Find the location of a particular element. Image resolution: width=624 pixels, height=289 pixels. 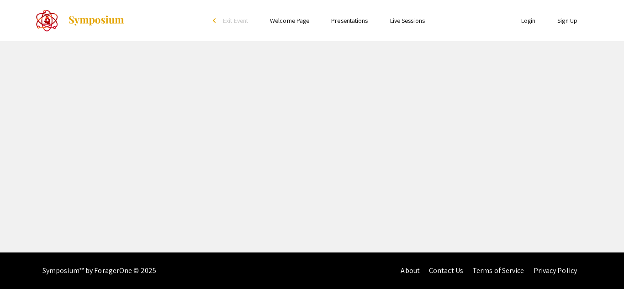

div: arrow_back_ios is located at coordinates (216, 21).